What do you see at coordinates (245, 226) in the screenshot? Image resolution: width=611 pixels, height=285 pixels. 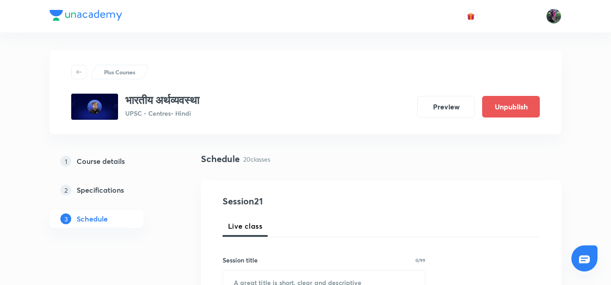 I see `span: Live class` at bounding box center [245, 226].